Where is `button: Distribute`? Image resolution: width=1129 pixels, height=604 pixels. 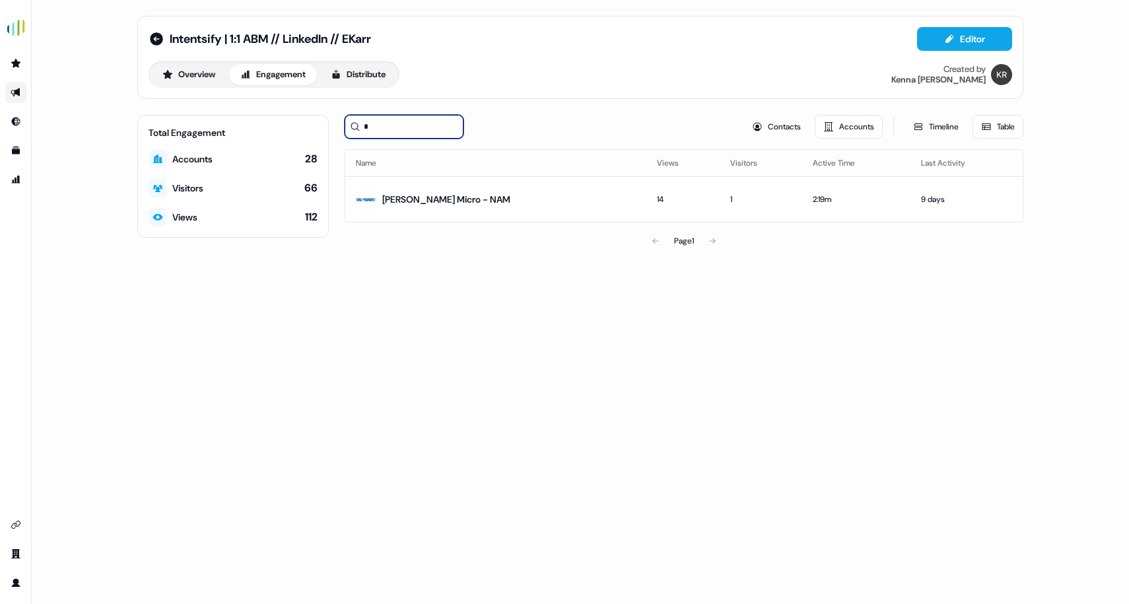 button: Distribute is located at coordinates (358, 75).